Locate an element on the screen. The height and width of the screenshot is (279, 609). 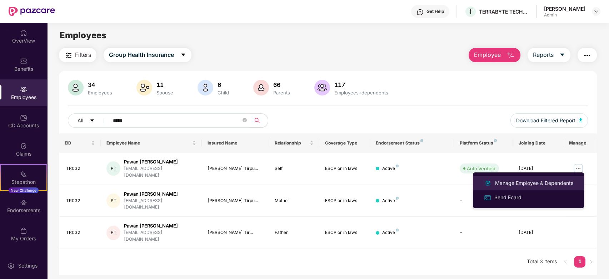
div: Get Help is located at coordinates (435, 11).